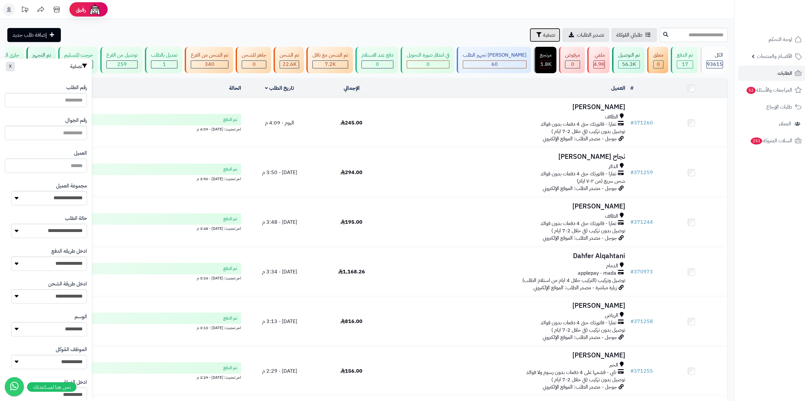  I want to click on a: دفع عند الاستلام 0, so click(377, 60).